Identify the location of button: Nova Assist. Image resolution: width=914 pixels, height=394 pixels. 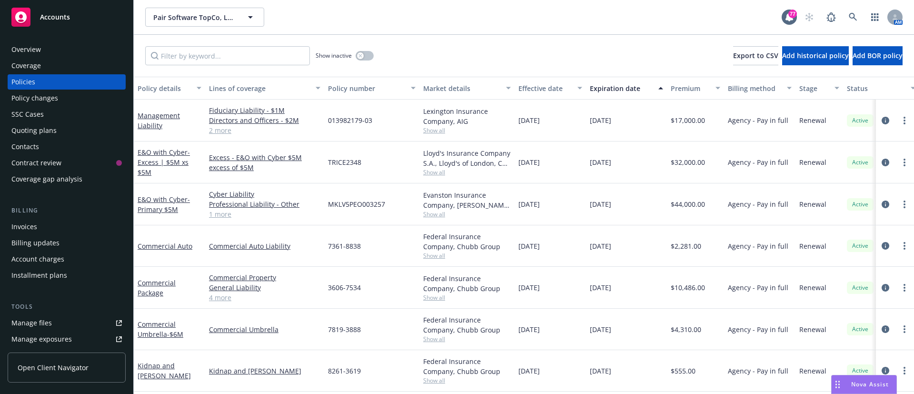
(864, 384).